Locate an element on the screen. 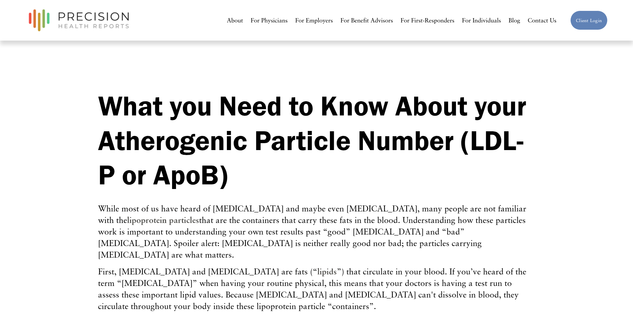 The height and width of the screenshot is (314, 633). img: Precision Health Reports is located at coordinates (79, 20).